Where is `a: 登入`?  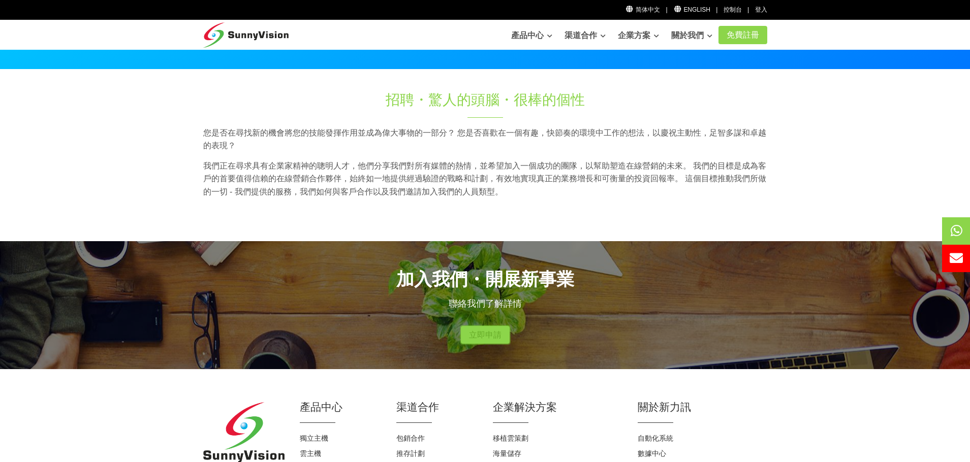
a: 登入 is located at coordinates (761, 10).